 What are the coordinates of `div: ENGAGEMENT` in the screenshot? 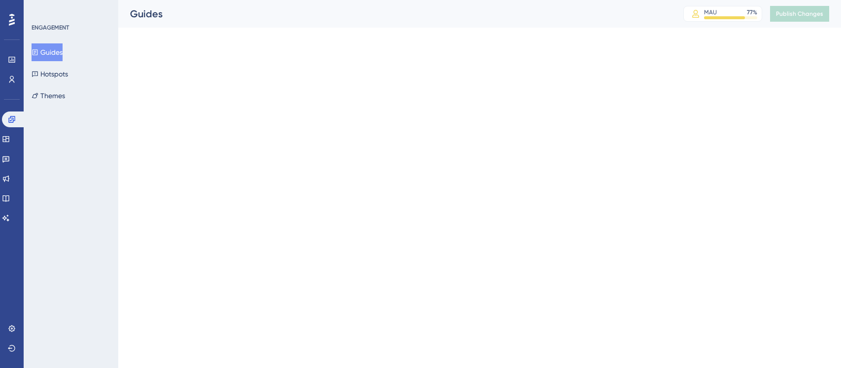 It's located at (50, 28).